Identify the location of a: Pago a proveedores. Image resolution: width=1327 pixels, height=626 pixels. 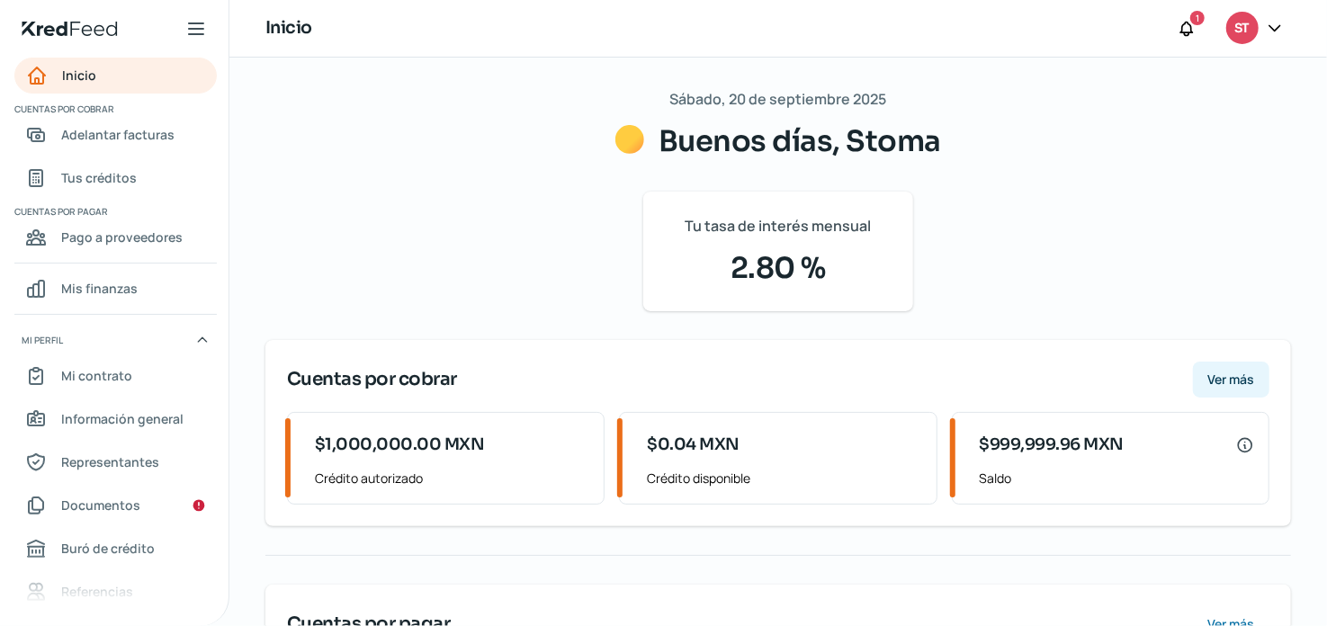
(115, 238).